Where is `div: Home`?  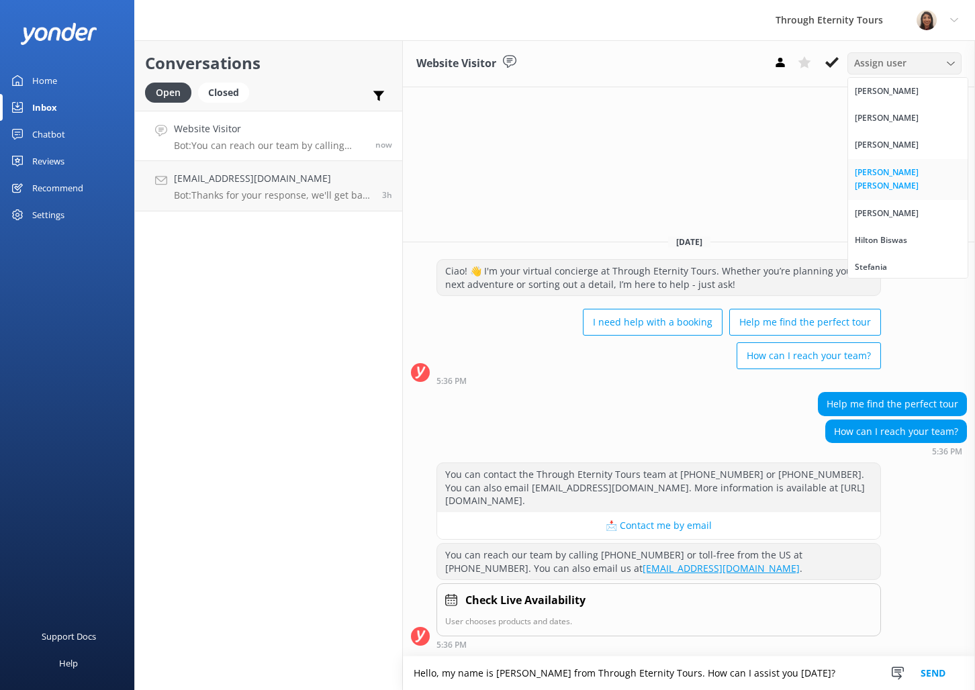 div: Home is located at coordinates (44, 81).